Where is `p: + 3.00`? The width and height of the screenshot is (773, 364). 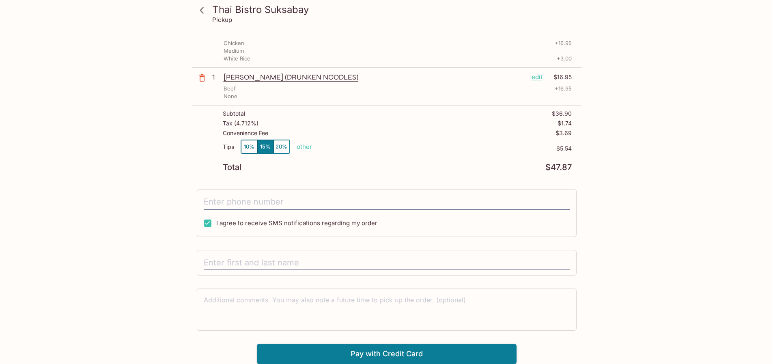 p: + 3.00 is located at coordinates (564, 58).